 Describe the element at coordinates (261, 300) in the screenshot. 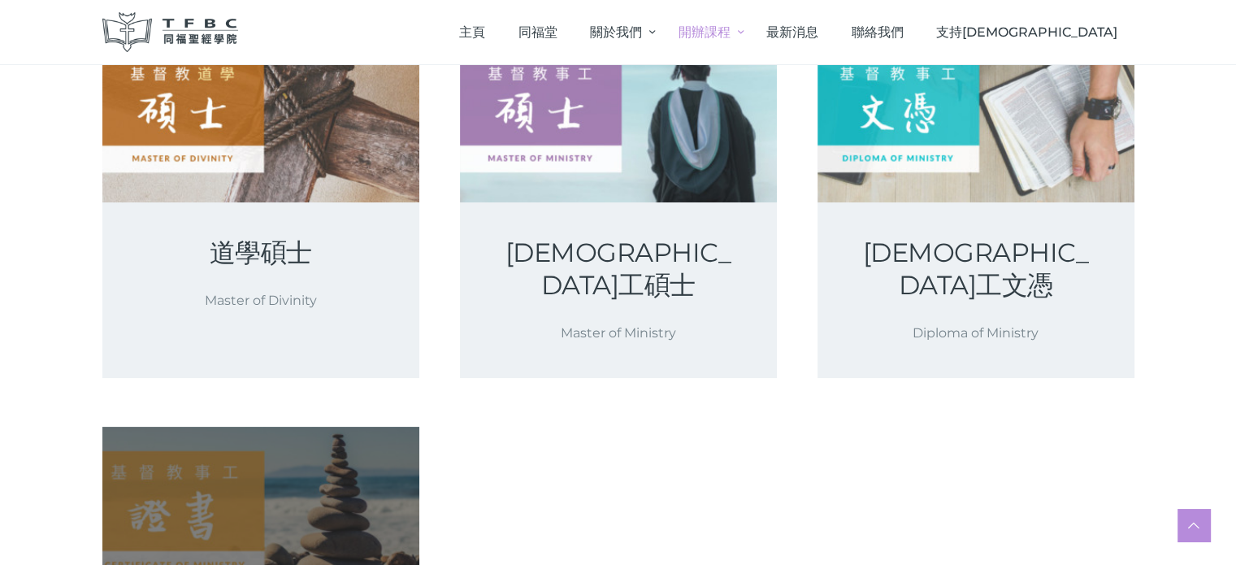

I see `p: Master of Divinity` at that location.